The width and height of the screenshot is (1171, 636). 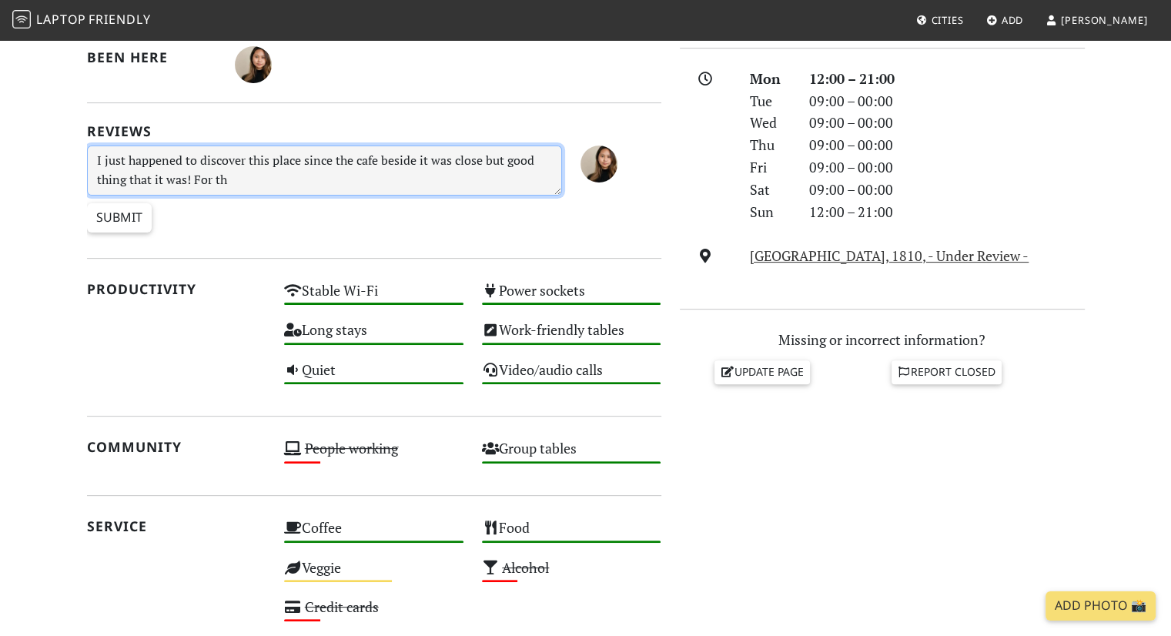 What do you see at coordinates (1012, 20) in the screenshot?
I see `span: Add` at bounding box center [1012, 20].